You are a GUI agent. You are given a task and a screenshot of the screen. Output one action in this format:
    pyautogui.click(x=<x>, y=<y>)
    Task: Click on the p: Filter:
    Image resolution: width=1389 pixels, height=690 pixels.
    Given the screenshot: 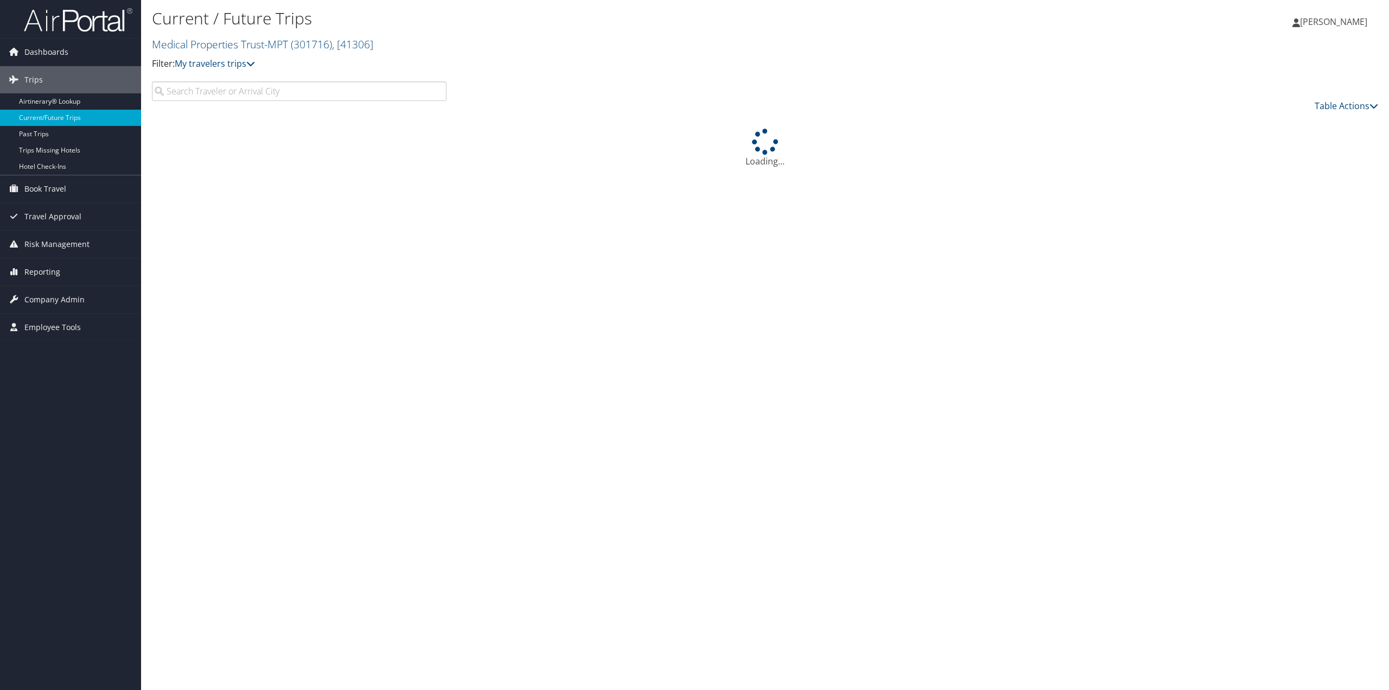 What is the action you would take?
    pyautogui.click(x=560, y=64)
    